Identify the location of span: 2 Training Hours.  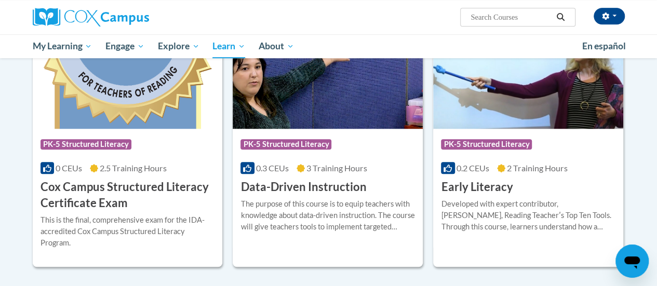
(537, 168).